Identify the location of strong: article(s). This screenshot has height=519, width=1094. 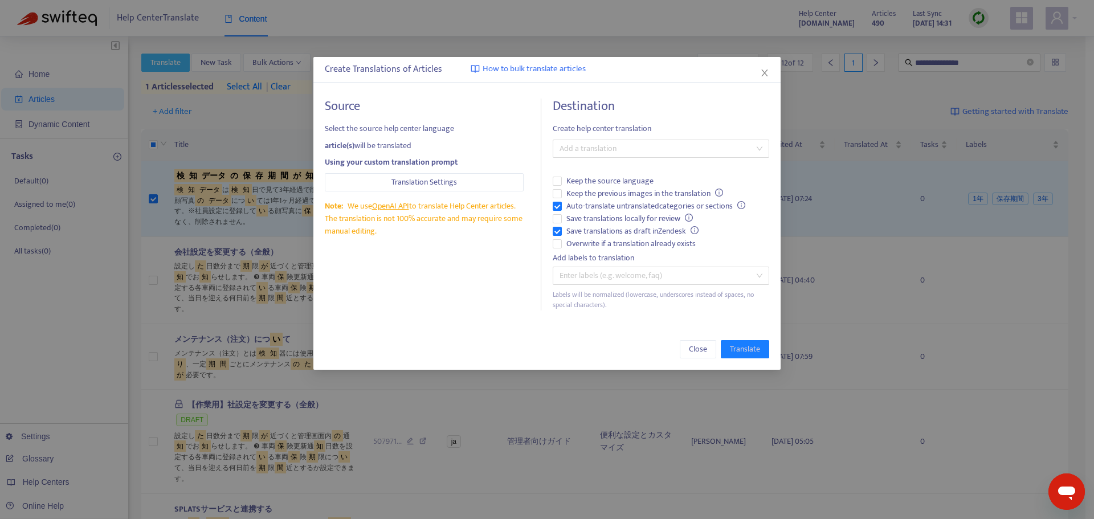
(340, 145).